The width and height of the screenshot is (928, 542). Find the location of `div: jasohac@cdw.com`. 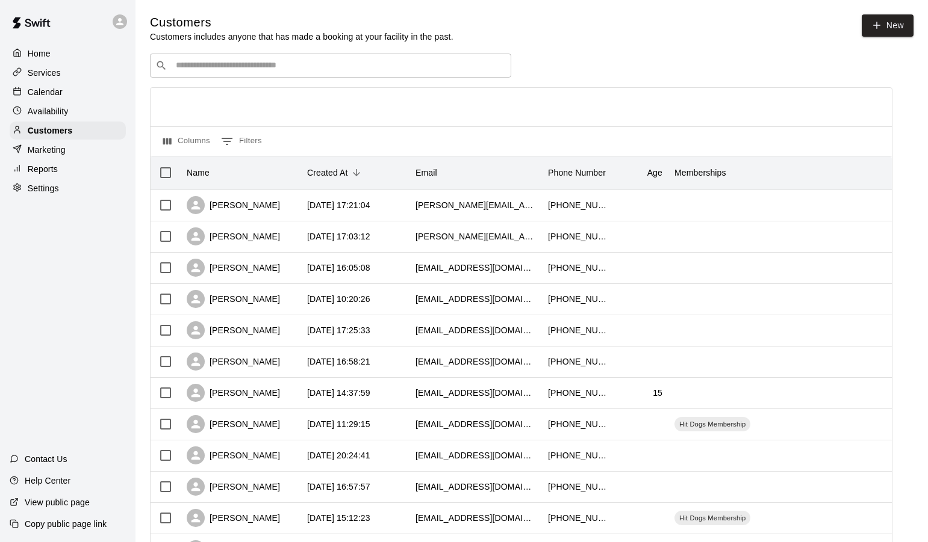

div: jasohac@cdw.com is located at coordinates (476, 393).